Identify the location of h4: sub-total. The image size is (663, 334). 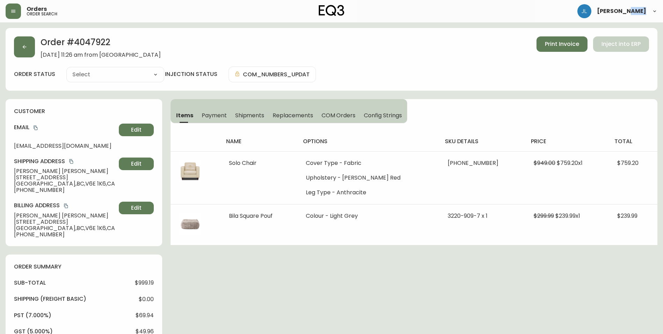
(30, 283).